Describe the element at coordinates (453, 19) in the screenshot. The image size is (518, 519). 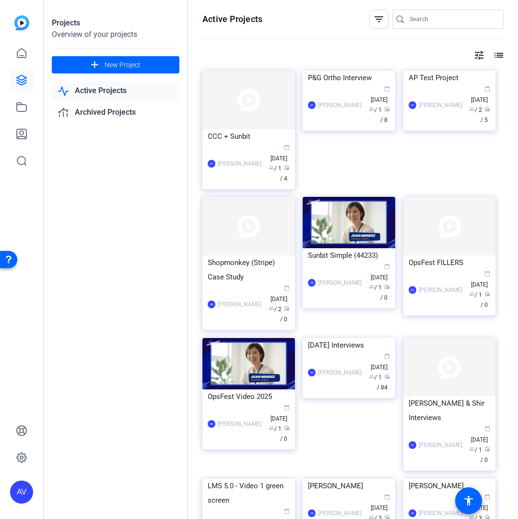
I see `input: Search` at that location.